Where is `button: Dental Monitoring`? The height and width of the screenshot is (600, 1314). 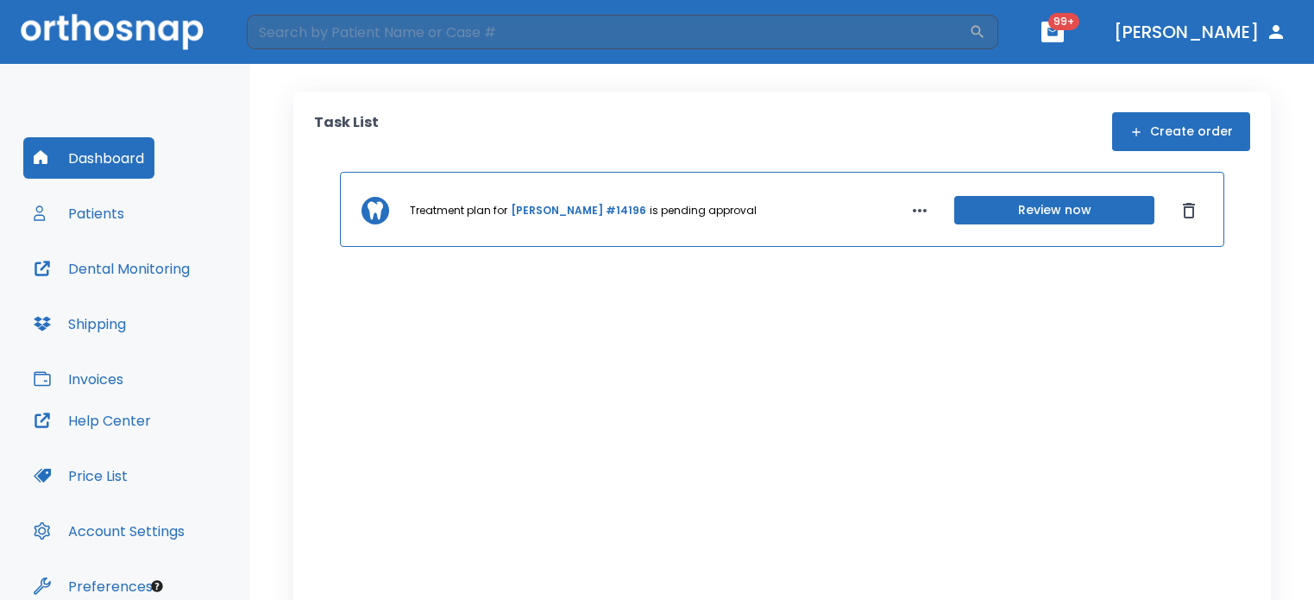 button: Dental Monitoring is located at coordinates (111, 268).